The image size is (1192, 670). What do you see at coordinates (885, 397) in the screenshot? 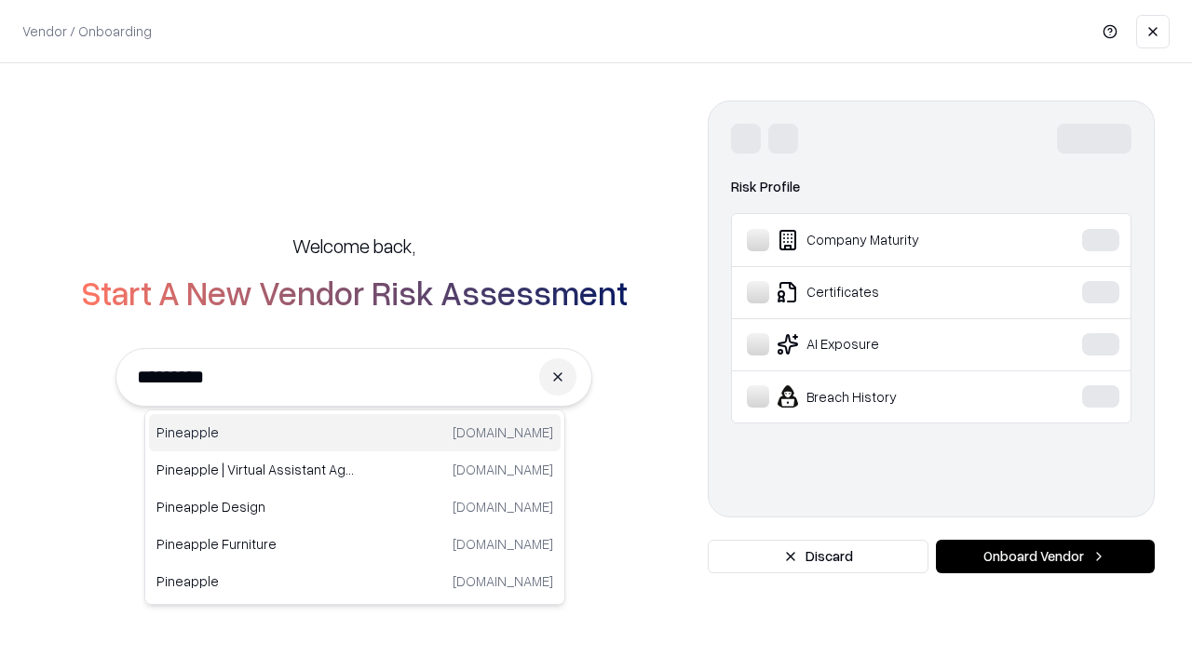
I see `div: Breach History` at bounding box center [885, 397].